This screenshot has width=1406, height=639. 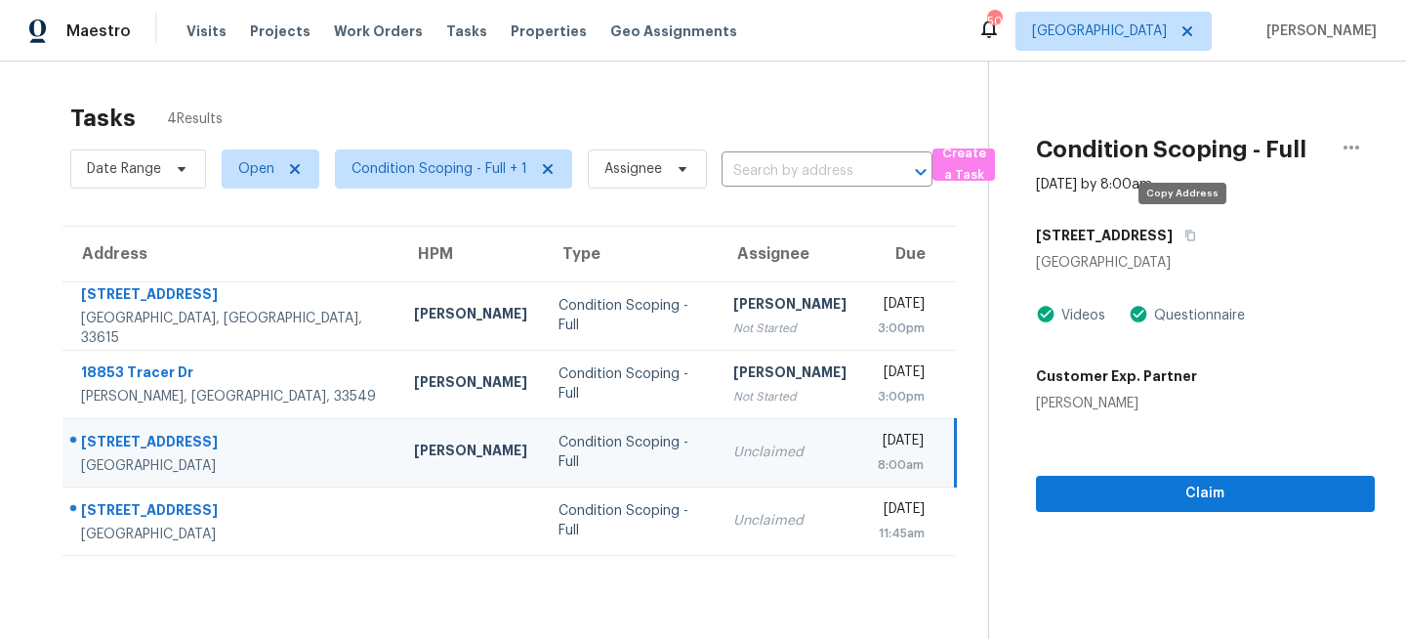 I want to click on h2: Tasks, so click(x=103, y=118).